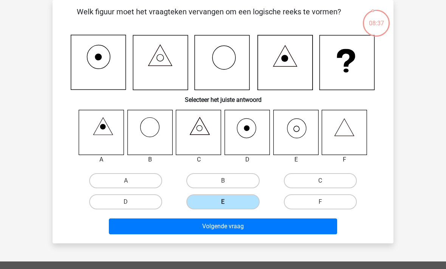 This screenshot has width=446, height=269. Describe the element at coordinates (223, 97) in the screenshot. I see `h6: Selecteer het juiste antwoord` at that location.